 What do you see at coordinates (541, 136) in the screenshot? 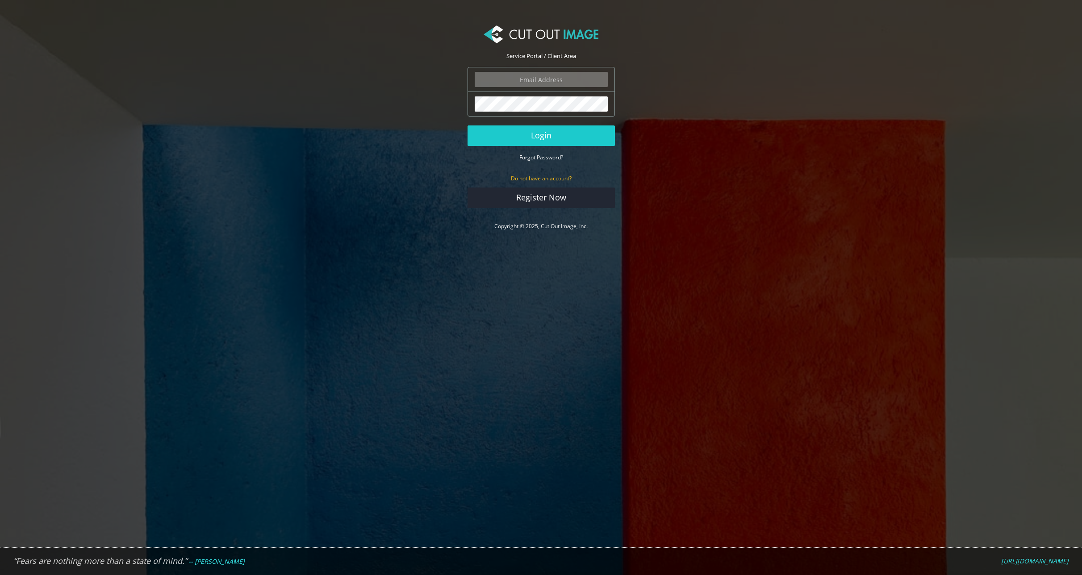
I see `button: Login` at bounding box center [541, 136].